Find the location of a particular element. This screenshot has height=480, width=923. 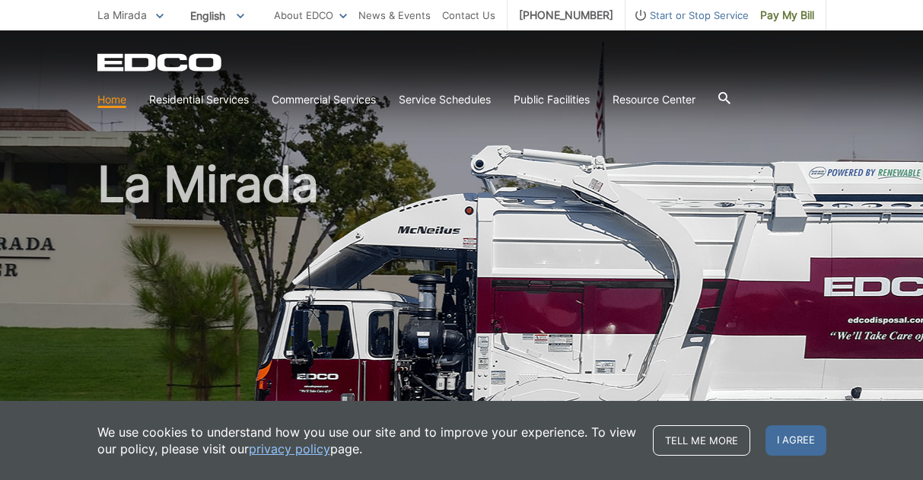

span: English is located at coordinates (217, 15).